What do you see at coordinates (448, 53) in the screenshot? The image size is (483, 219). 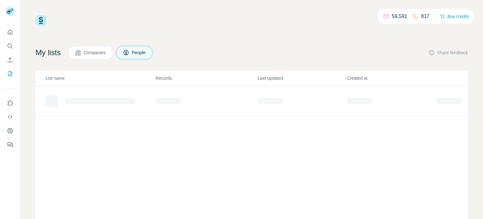 I see `button: Share feedback` at bounding box center [448, 53].